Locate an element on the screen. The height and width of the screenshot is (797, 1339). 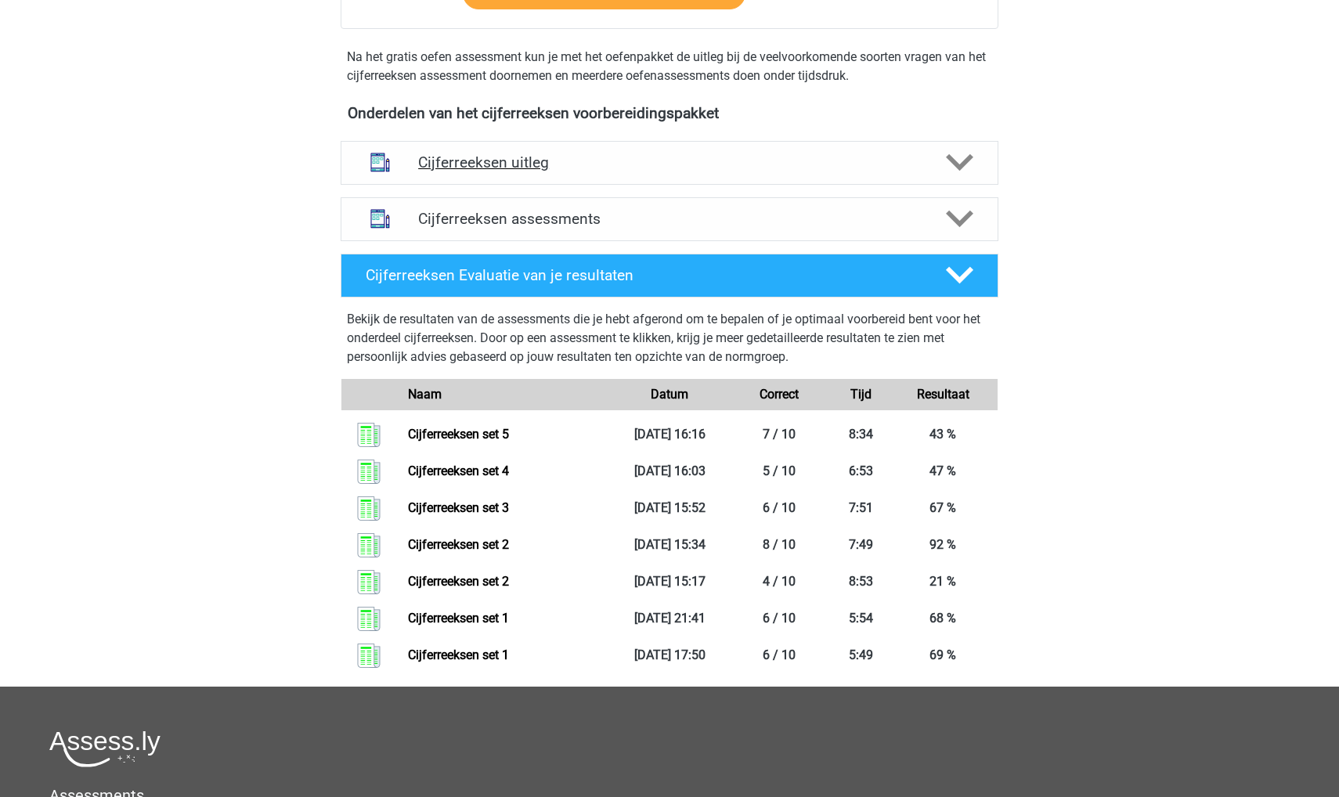
h4: Cijferreeksen uitleg is located at coordinates (669, 162).